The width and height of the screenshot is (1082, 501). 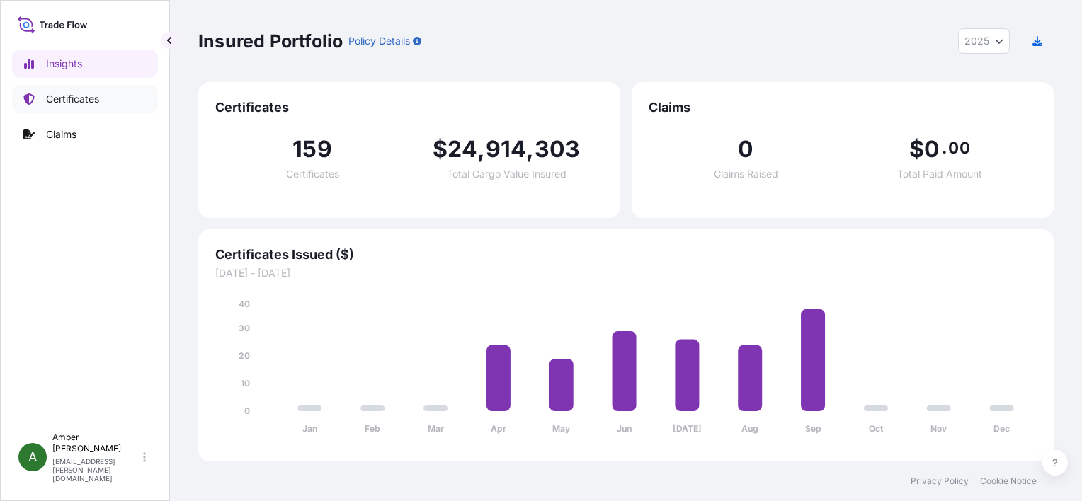 What do you see at coordinates (244, 304) in the screenshot?
I see `tspan: 40` at bounding box center [244, 304].